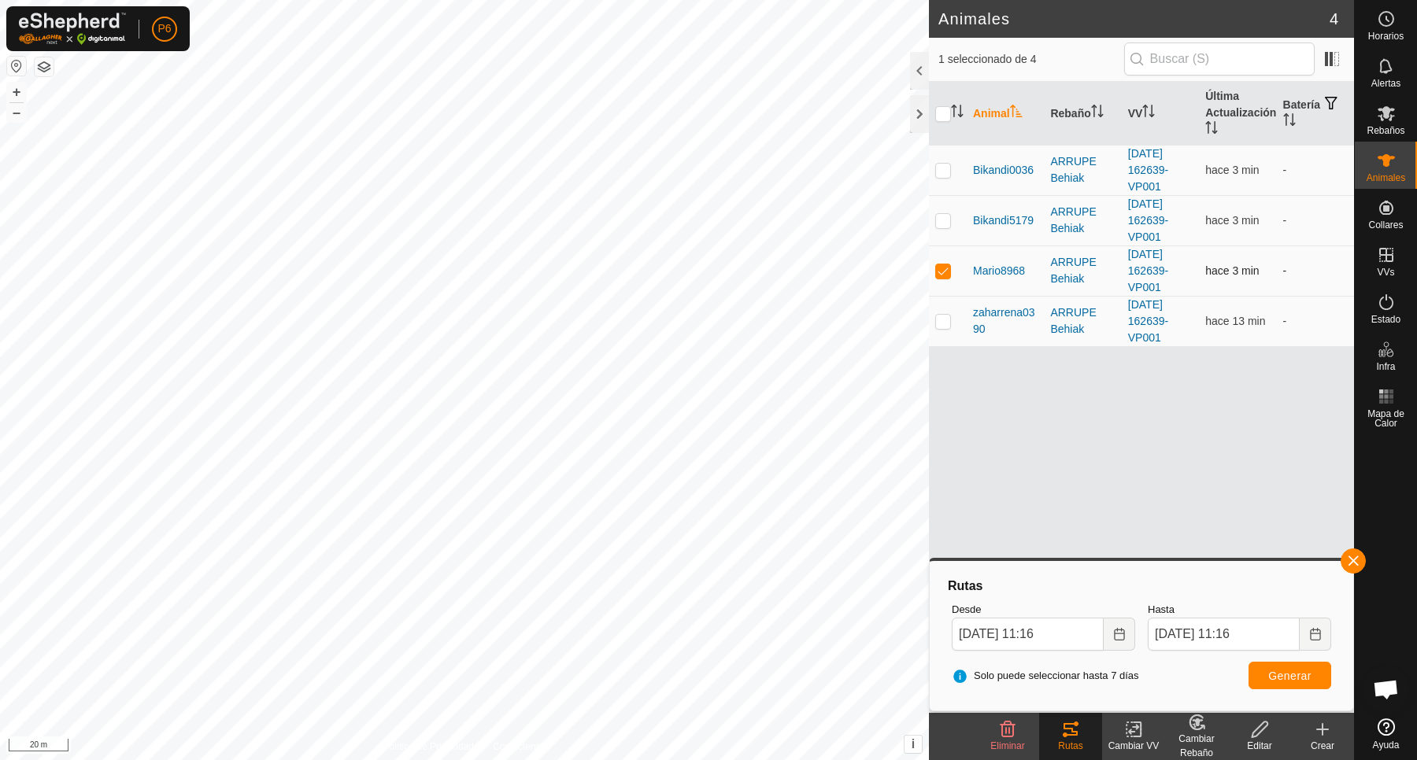  Describe the element at coordinates (1289, 676) in the screenshot. I see `span: Generar` at that location.